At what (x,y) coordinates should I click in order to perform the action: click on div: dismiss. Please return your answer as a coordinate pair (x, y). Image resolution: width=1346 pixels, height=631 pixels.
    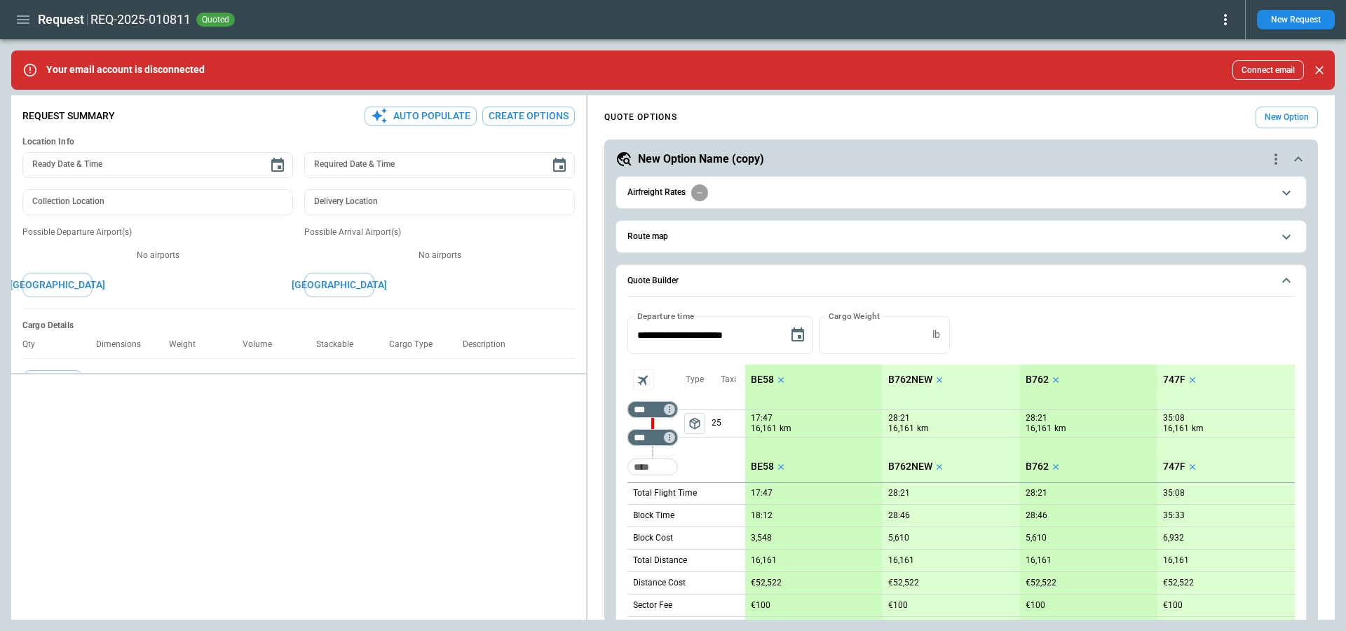
    Looking at the image, I should click on (1319, 70).